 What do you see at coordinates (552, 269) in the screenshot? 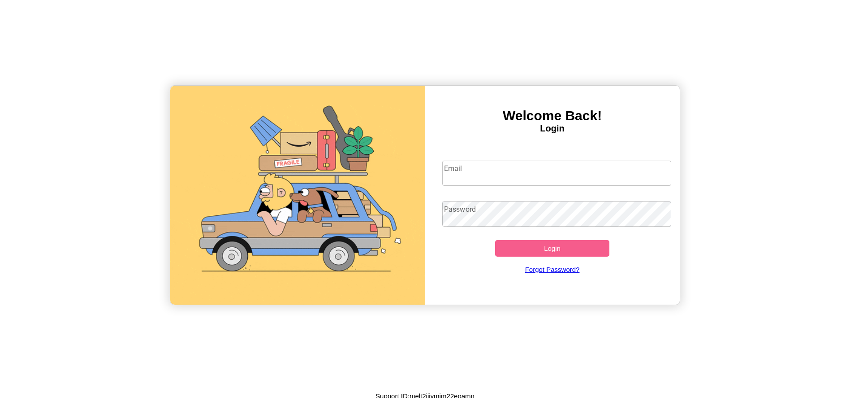
I see `a: Forgot Password?` at bounding box center [552, 269].